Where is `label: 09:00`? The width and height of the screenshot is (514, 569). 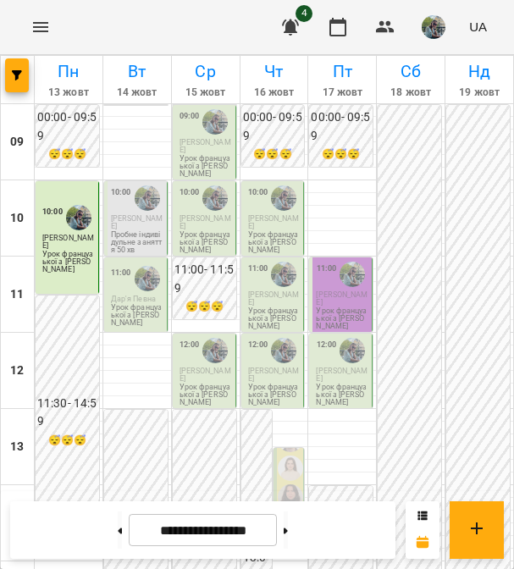 label: 09:00 is located at coordinates (190, 116).